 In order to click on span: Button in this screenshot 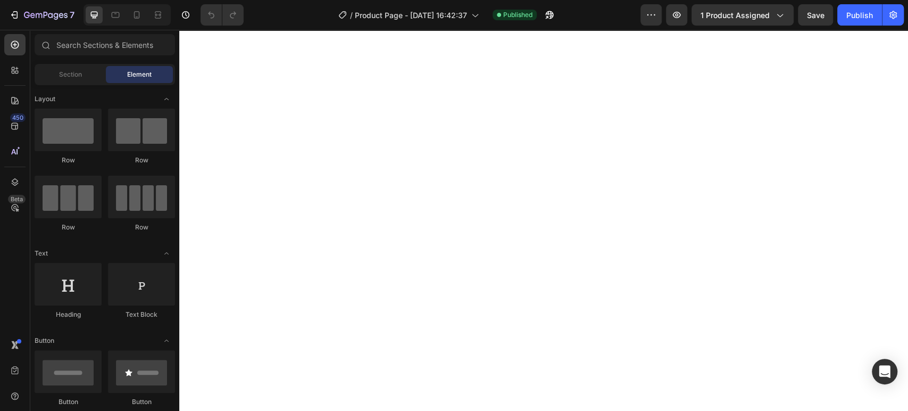, I will do `click(44, 341)`.